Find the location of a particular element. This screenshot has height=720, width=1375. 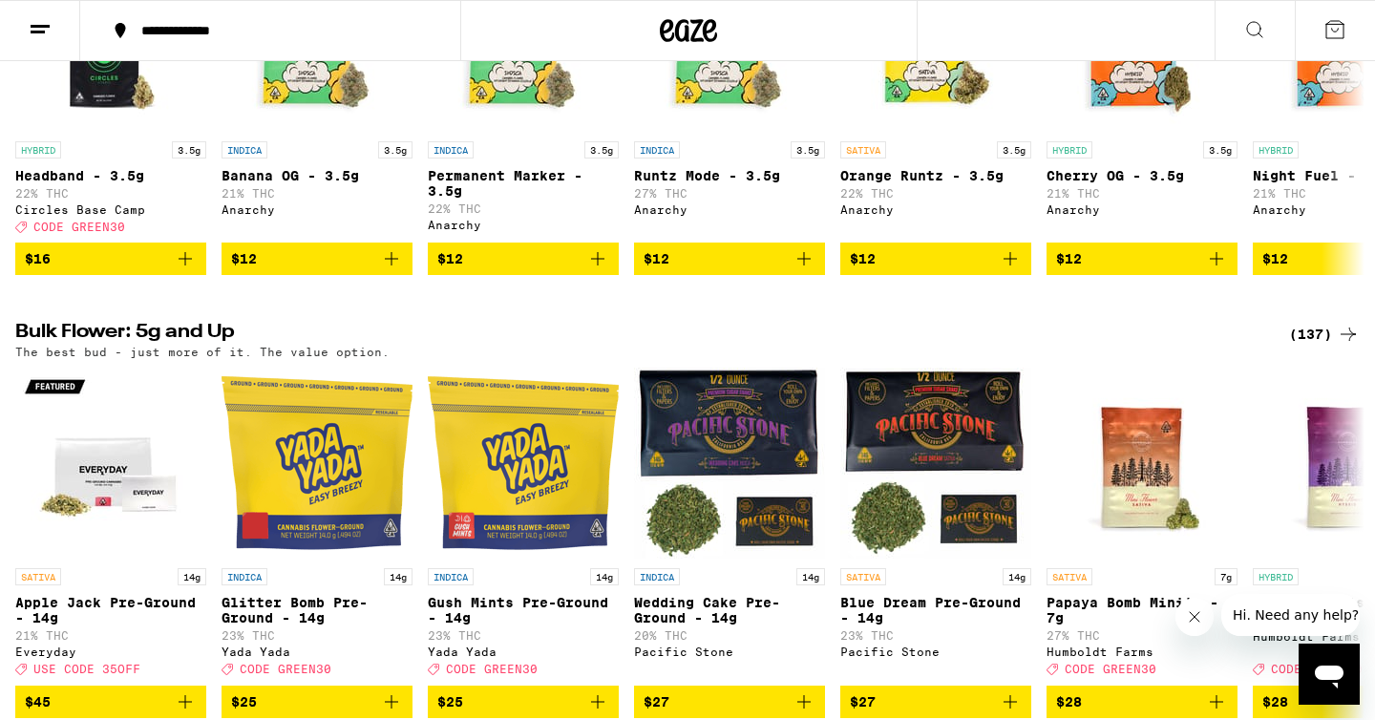

a: (137) is located at coordinates (1324, 334).